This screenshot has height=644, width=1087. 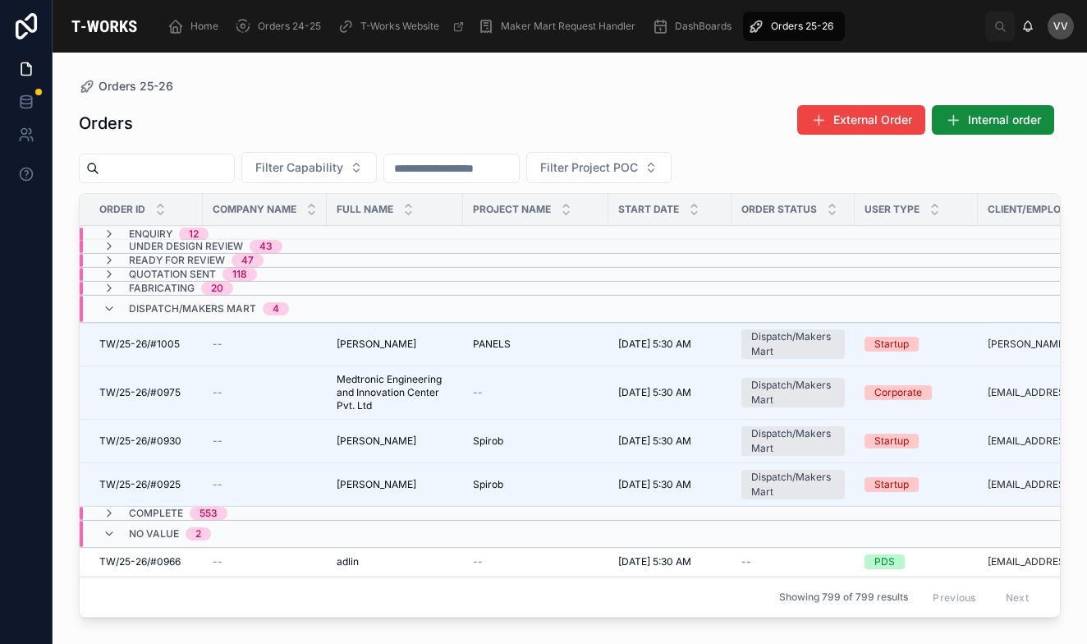 I want to click on span: TW/25-26/#0966, so click(x=140, y=562).